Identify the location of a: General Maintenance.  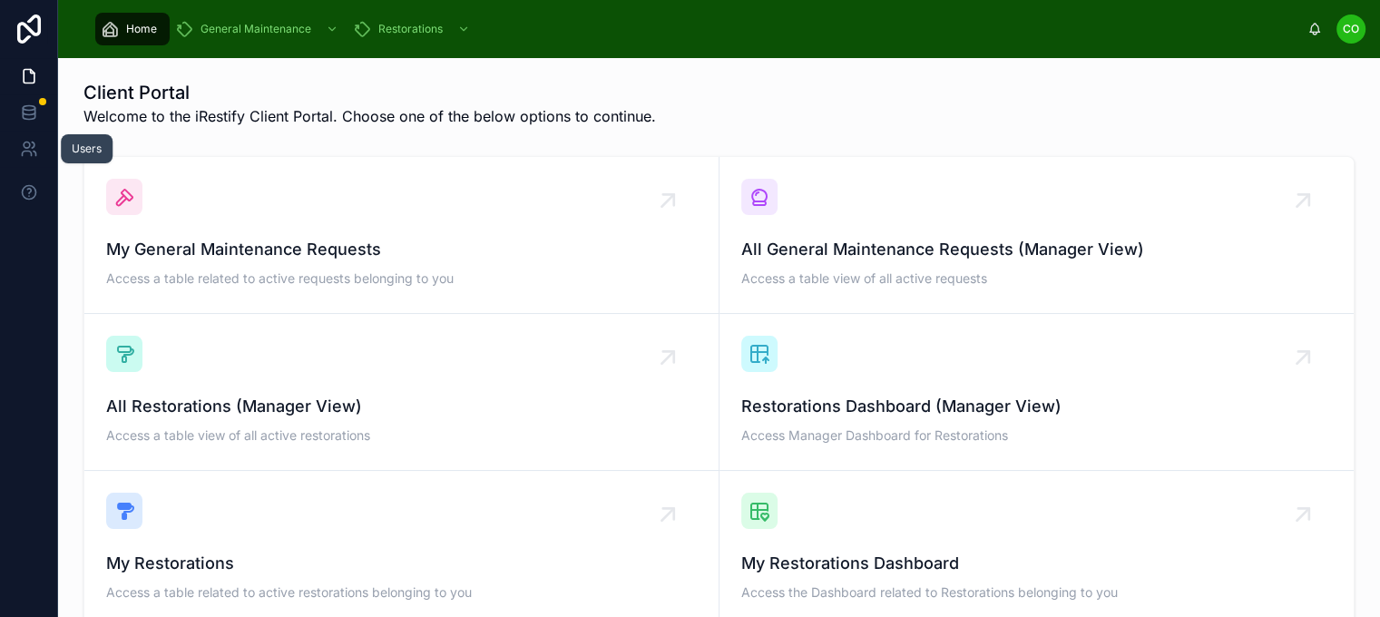
(259, 29).